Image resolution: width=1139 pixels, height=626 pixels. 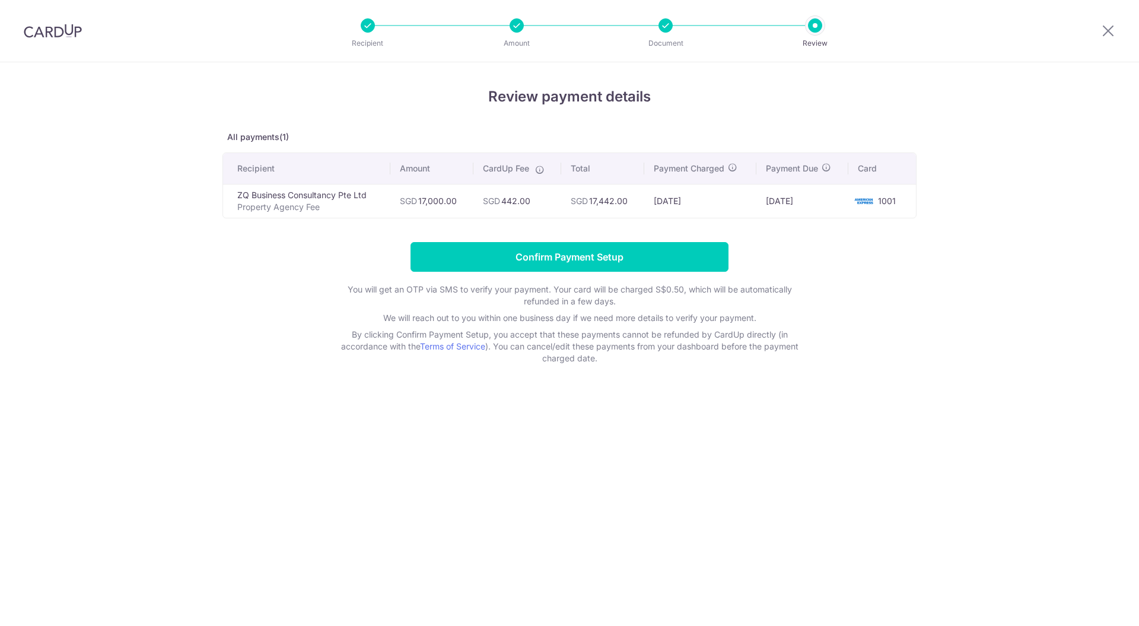 What do you see at coordinates (882, 168) in the screenshot?
I see `th: Card` at bounding box center [882, 168].